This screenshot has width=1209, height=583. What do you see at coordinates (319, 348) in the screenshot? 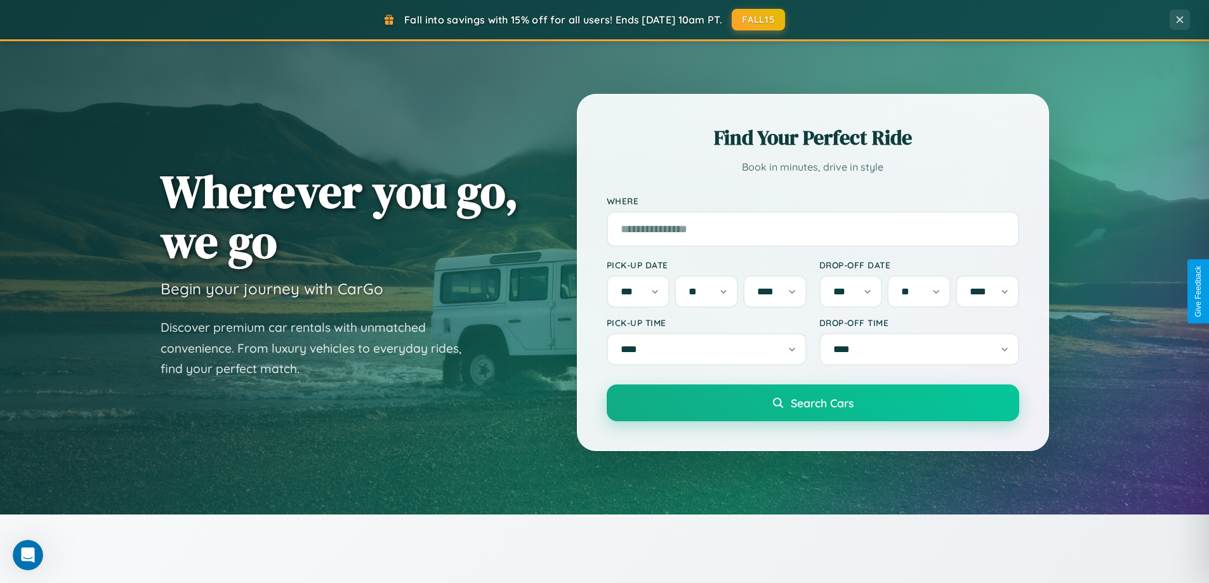
I see `p: Discover premium car rentals with unmatched convenience. From luxury vehicles to everyday rides, ...` at bounding box center [319, 348].